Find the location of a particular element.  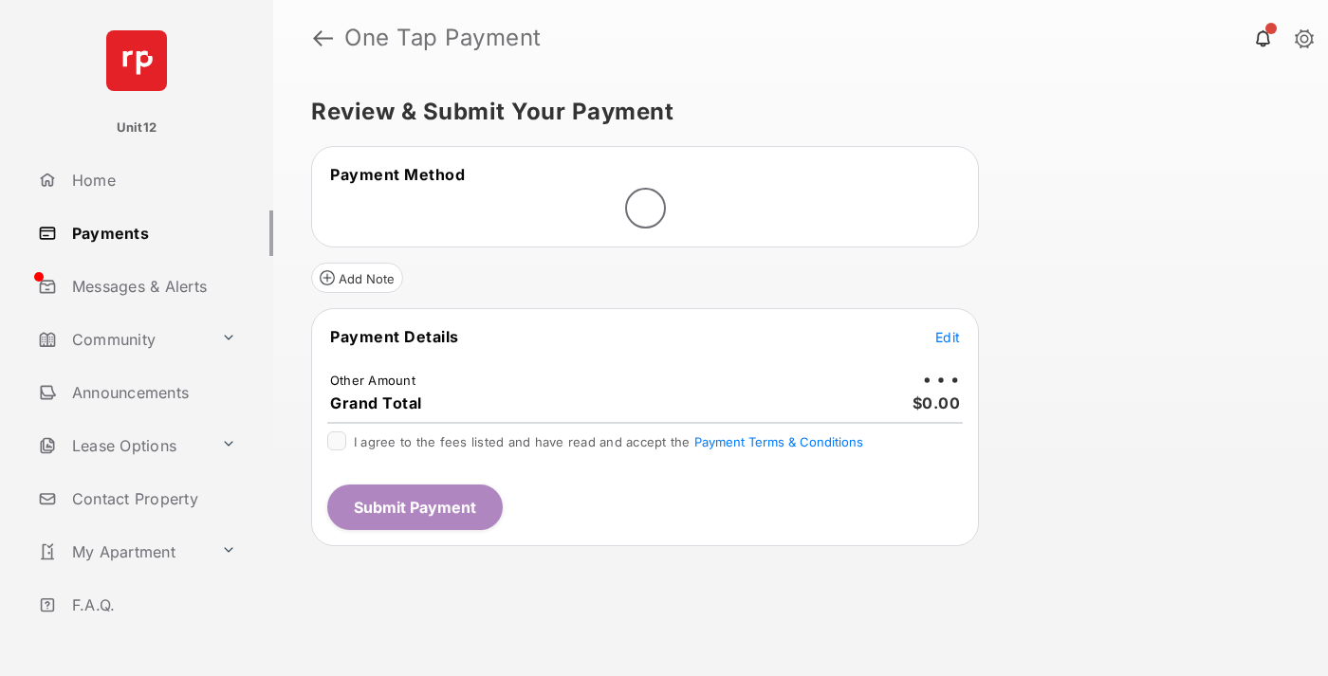

span: $0.00 is located at coordinates (936, 403).